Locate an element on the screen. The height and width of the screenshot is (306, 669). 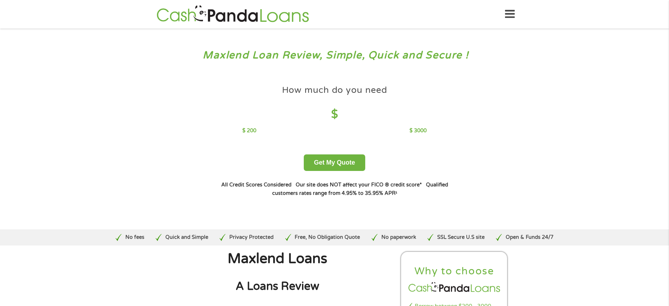
p: $ 200 is located at coordinates (249, 131).